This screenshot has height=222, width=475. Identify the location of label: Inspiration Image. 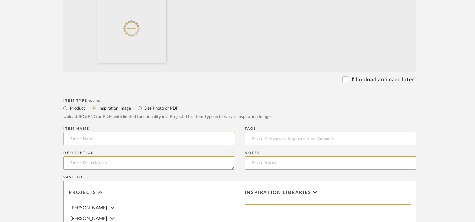
(114, 108).